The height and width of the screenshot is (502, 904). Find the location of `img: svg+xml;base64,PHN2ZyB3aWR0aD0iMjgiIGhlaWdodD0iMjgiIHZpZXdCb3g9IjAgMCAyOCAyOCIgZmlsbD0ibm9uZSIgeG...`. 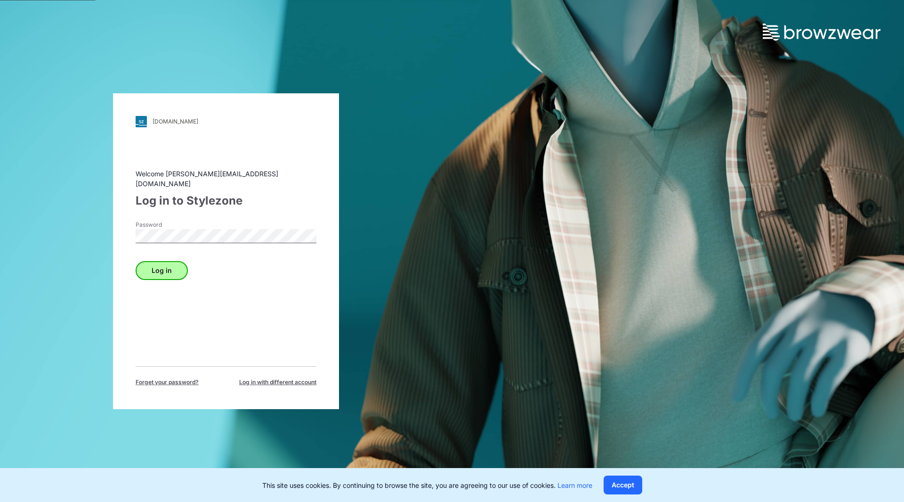

img: svg+xml;base64,PHN2ZyB3aWR0aD0iMjgiIGhlaWdodD0iMjgiIHZpZXdCb3g9IjAgMCAyOCAyOCIgZmlsbD0ibm9uZSIgeG... is located at coordinates (141, 122).